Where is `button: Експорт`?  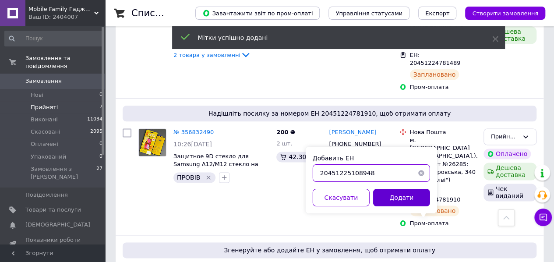 button: Експорт is located at coordinates (438, 13).